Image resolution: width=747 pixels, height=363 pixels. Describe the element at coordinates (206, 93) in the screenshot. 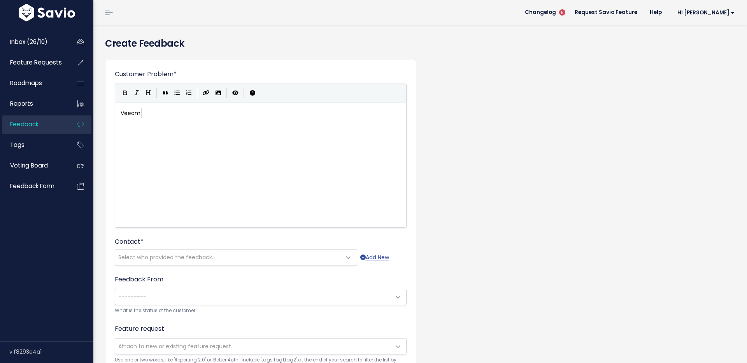

I see `button: Create Link` at that location.